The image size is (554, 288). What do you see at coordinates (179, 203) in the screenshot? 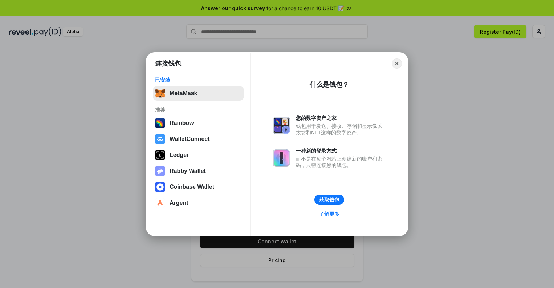
I see `div: Argent` at bounding box center [179, 203].